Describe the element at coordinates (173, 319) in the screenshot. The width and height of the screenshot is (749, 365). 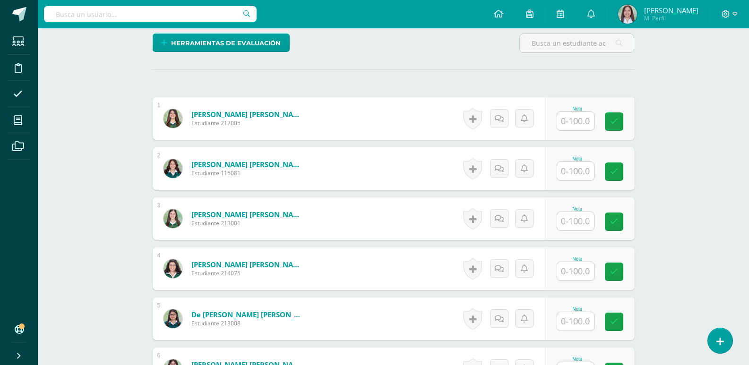
I see `img: d767a28e0159f41e94eb54805d237cff.png` at that location.